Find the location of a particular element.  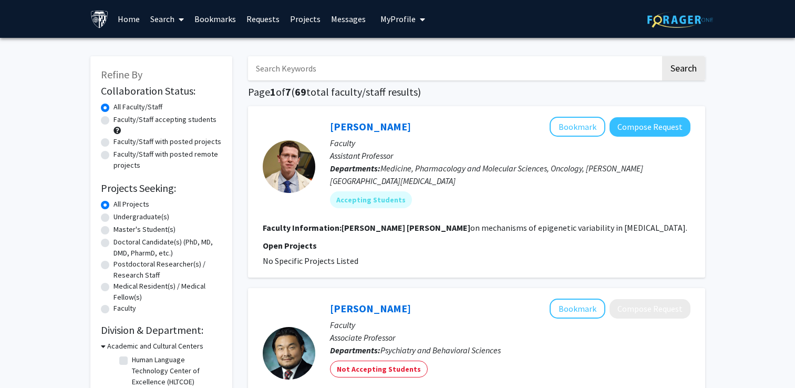

h2: Collaboration Status: is located at coordinates (161, 91).